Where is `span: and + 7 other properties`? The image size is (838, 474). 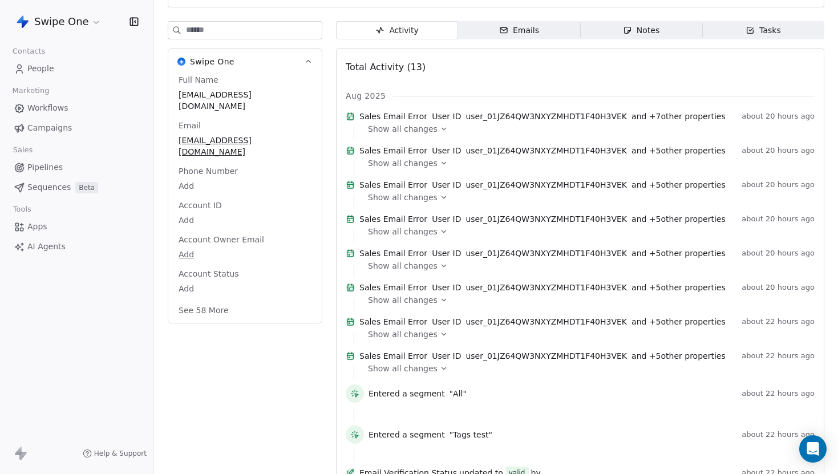 span: and + 7 other properties is located at coordinates (678, 116).